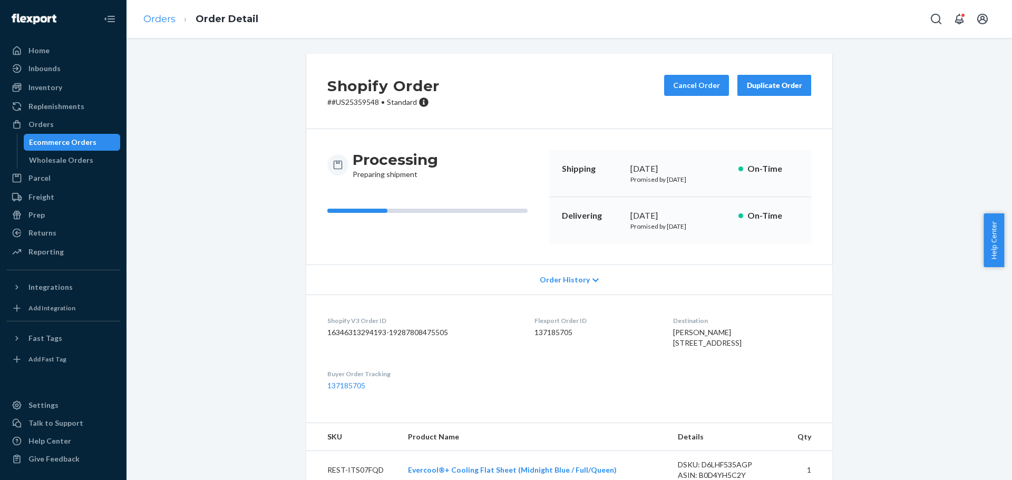 This screenshot has height=480, width=1012. I want to click on button: Fast Tags, so click(63, 339).